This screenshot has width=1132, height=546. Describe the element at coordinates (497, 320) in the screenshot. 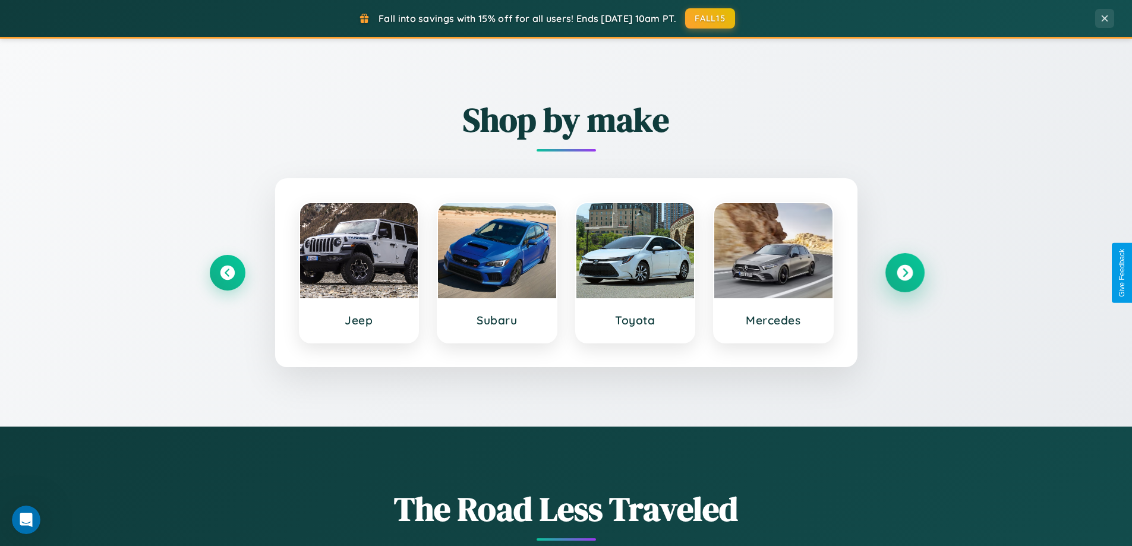

I see `h3: Subaru` at that location.